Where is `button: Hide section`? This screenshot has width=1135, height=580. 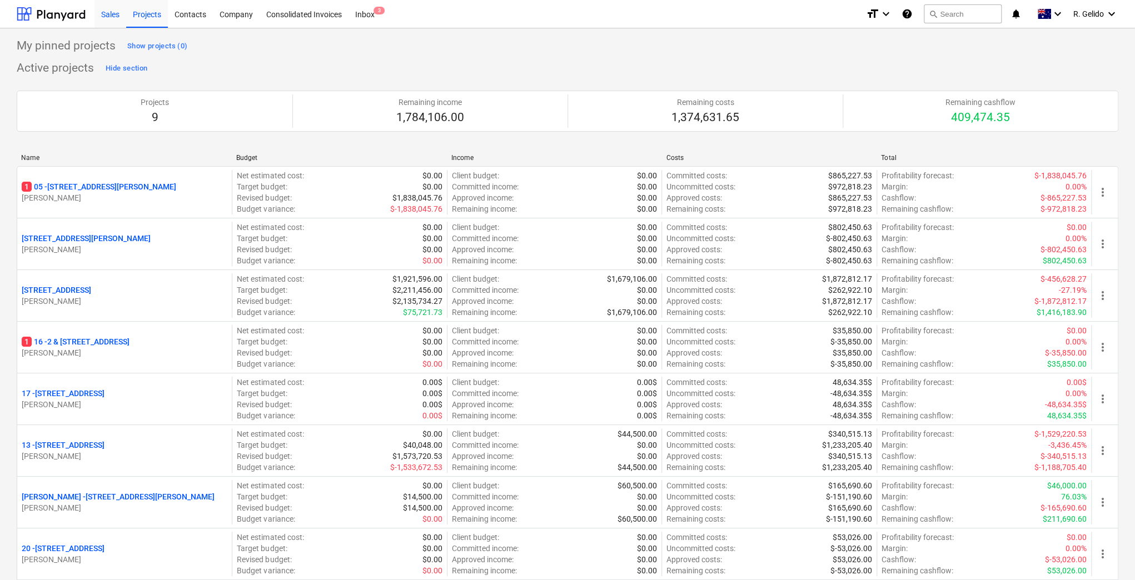
button: Hide section is located at coordinates (126, 68).